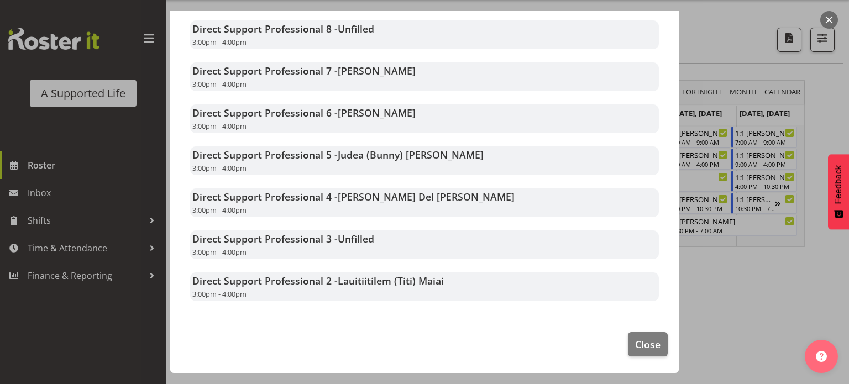 The height and width of the screenshot is (384, 849). What do you see at coordinates (391, 281) in the screenshot?
I see `span: Lauitiitilem (Titi) Maiai` at bounding box center [391, 281].